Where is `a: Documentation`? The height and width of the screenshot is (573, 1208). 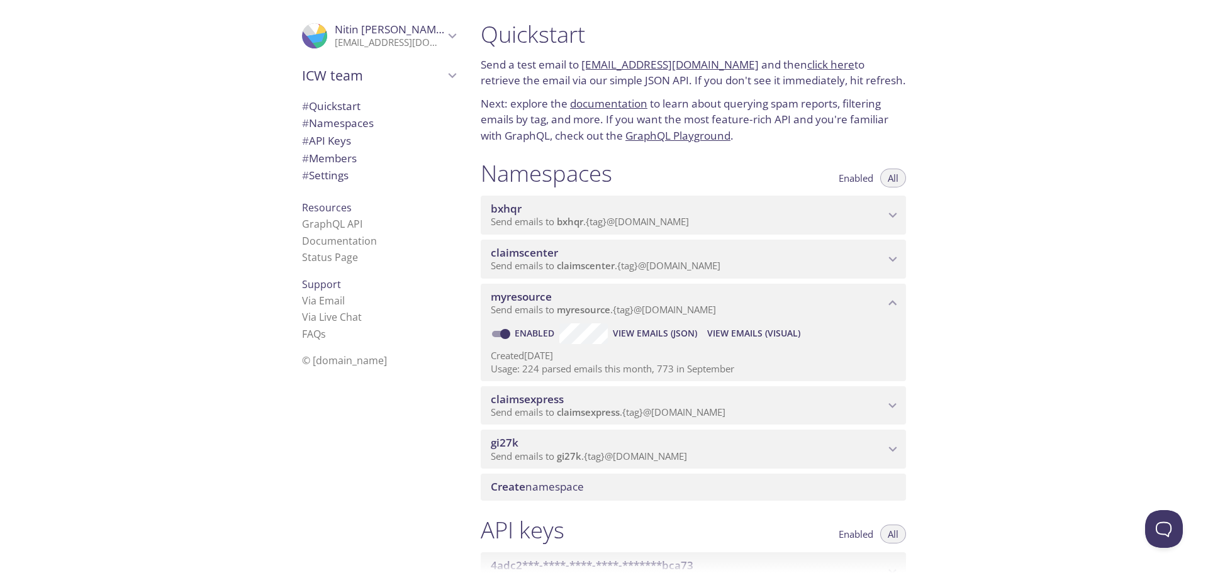 a: Documentation is located at coordinates (339, 241).